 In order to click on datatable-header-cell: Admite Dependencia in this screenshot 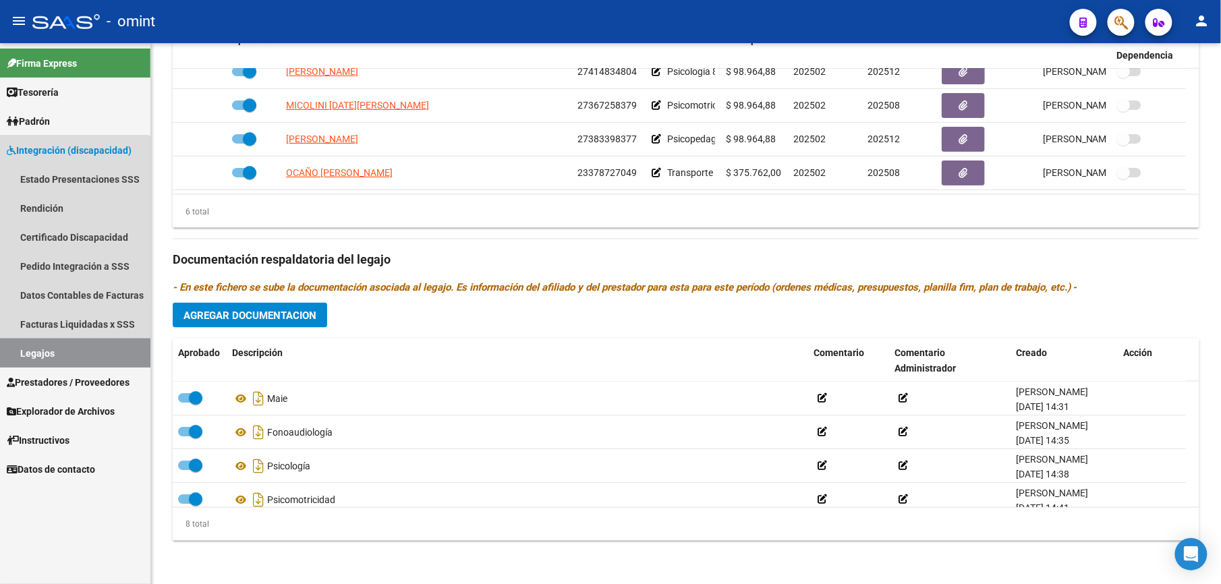, I will do `click(1149, 48)`.